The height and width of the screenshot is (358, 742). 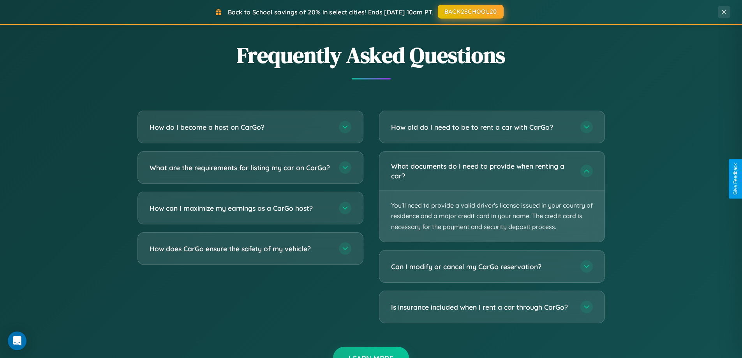 I want to click on h3: How does CarGo ensure the safety of my vehicle?, so click(x=240, y=249).